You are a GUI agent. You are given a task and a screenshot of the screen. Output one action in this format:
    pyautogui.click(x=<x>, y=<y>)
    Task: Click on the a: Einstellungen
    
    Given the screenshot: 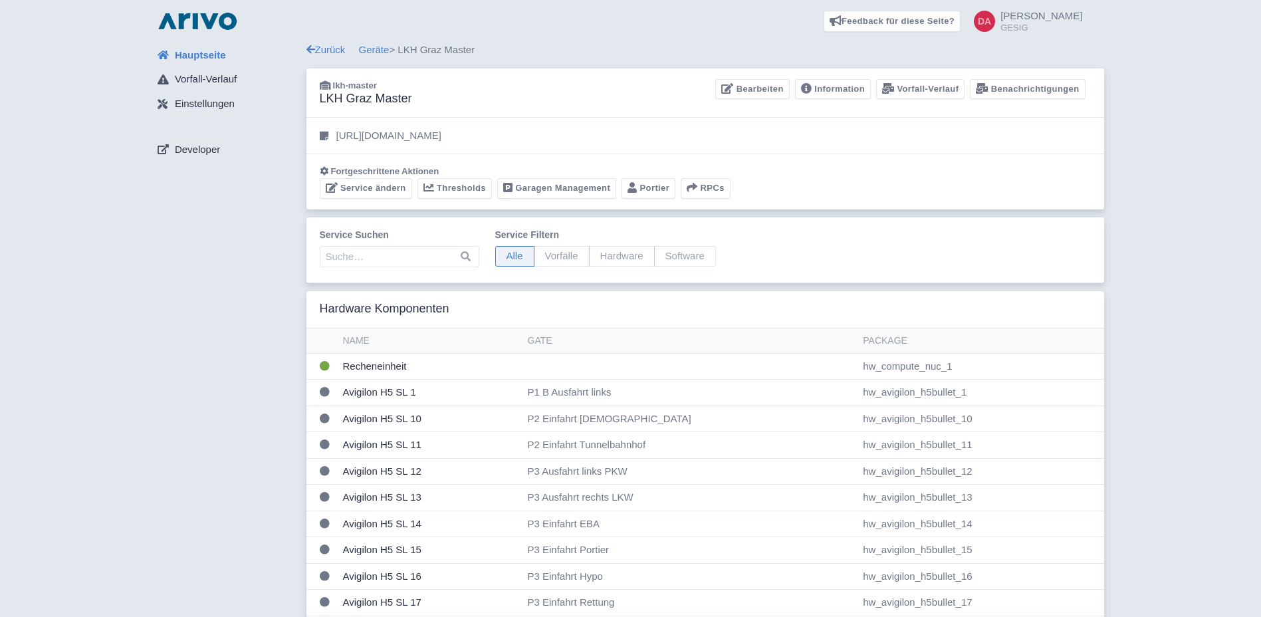 What is the action you would take?
    pyautogui.click(x=227, y=104)
    